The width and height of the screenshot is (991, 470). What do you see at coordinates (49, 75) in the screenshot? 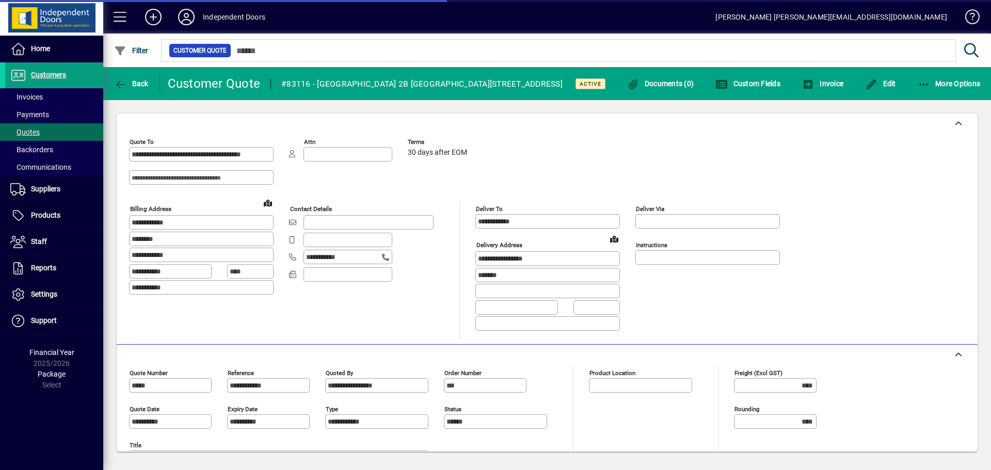
I see `span: Customers` at bounding box center [49, 75].